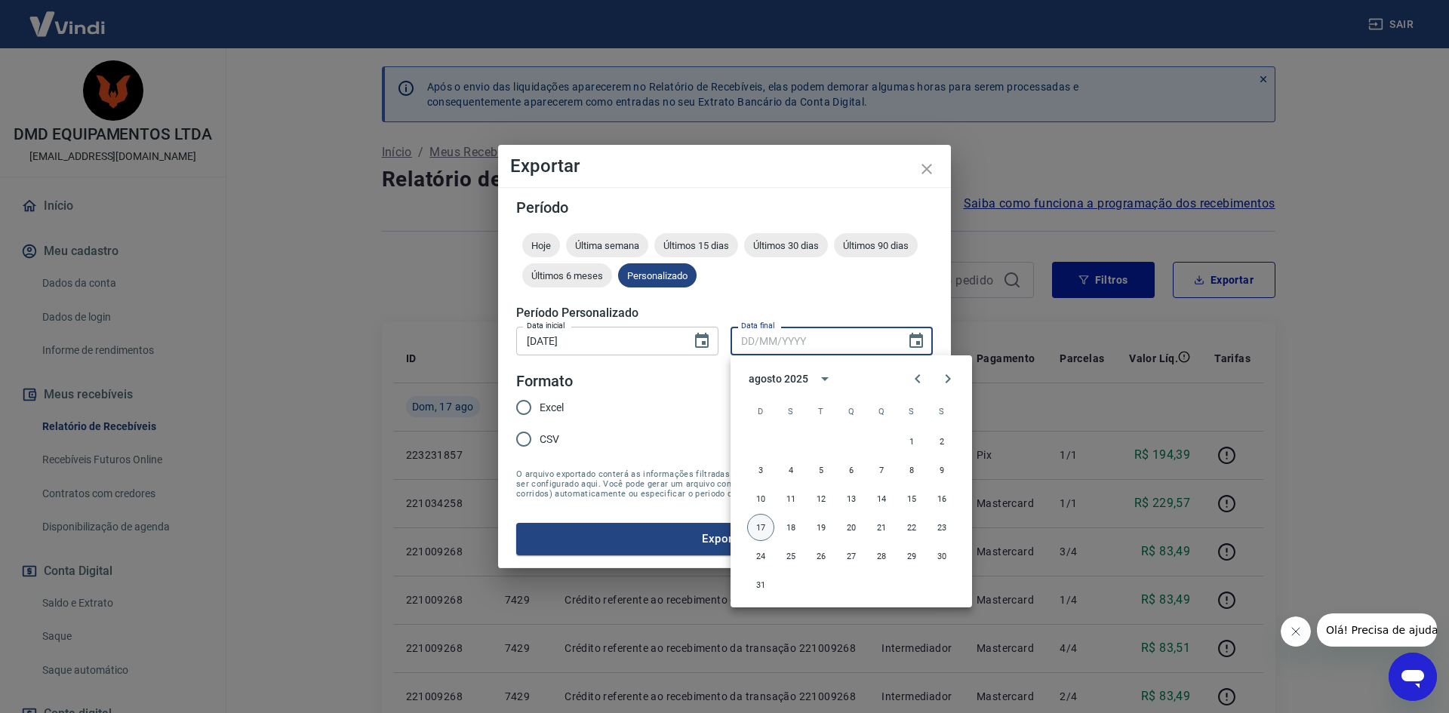 Image resolution: width=1449 pixels, height=713 pixels. Describe the element at coordinates (912, 441) in the screenshot. I see `button: 1` at that location.